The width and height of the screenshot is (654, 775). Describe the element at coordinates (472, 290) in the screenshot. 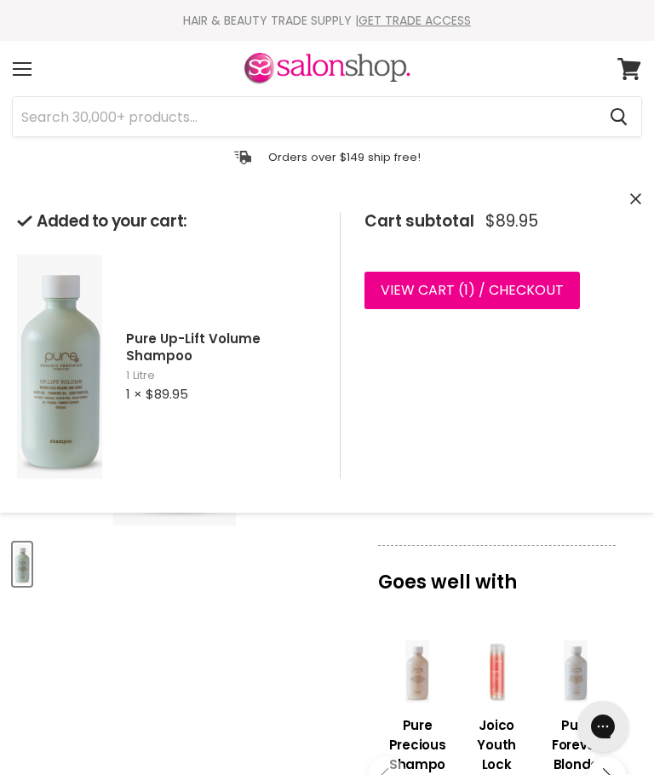

I see `a: View cart (1) / Checkout` at that location.